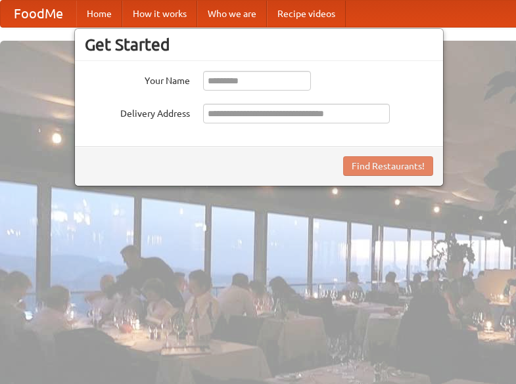 This screenshot has height=384, width=516. I want to click on a: FoodMe, so click(38, 14).